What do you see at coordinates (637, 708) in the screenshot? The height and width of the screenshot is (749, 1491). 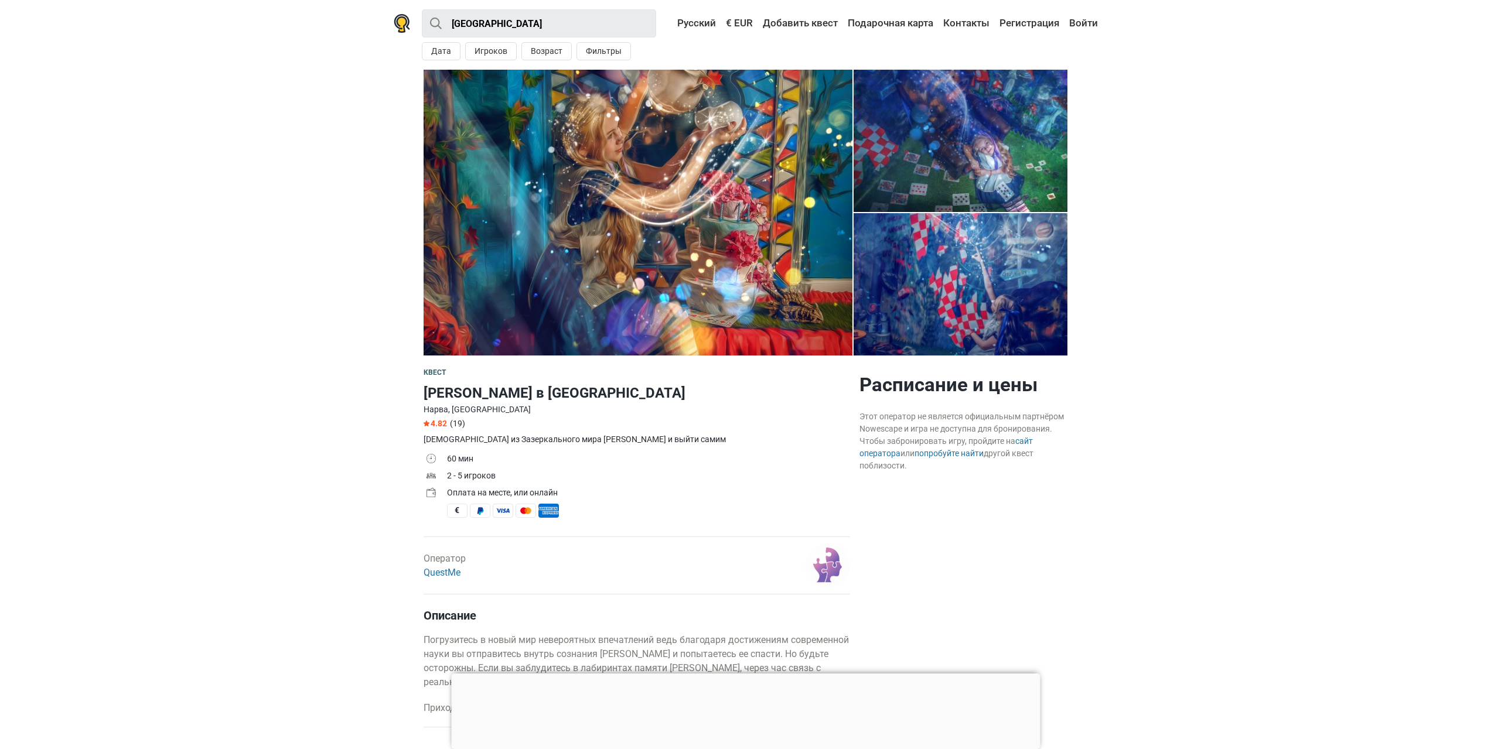 I see `p: Приходите и узнайте, глубока ли кроличья нора!` at bounding box center [637, 708].